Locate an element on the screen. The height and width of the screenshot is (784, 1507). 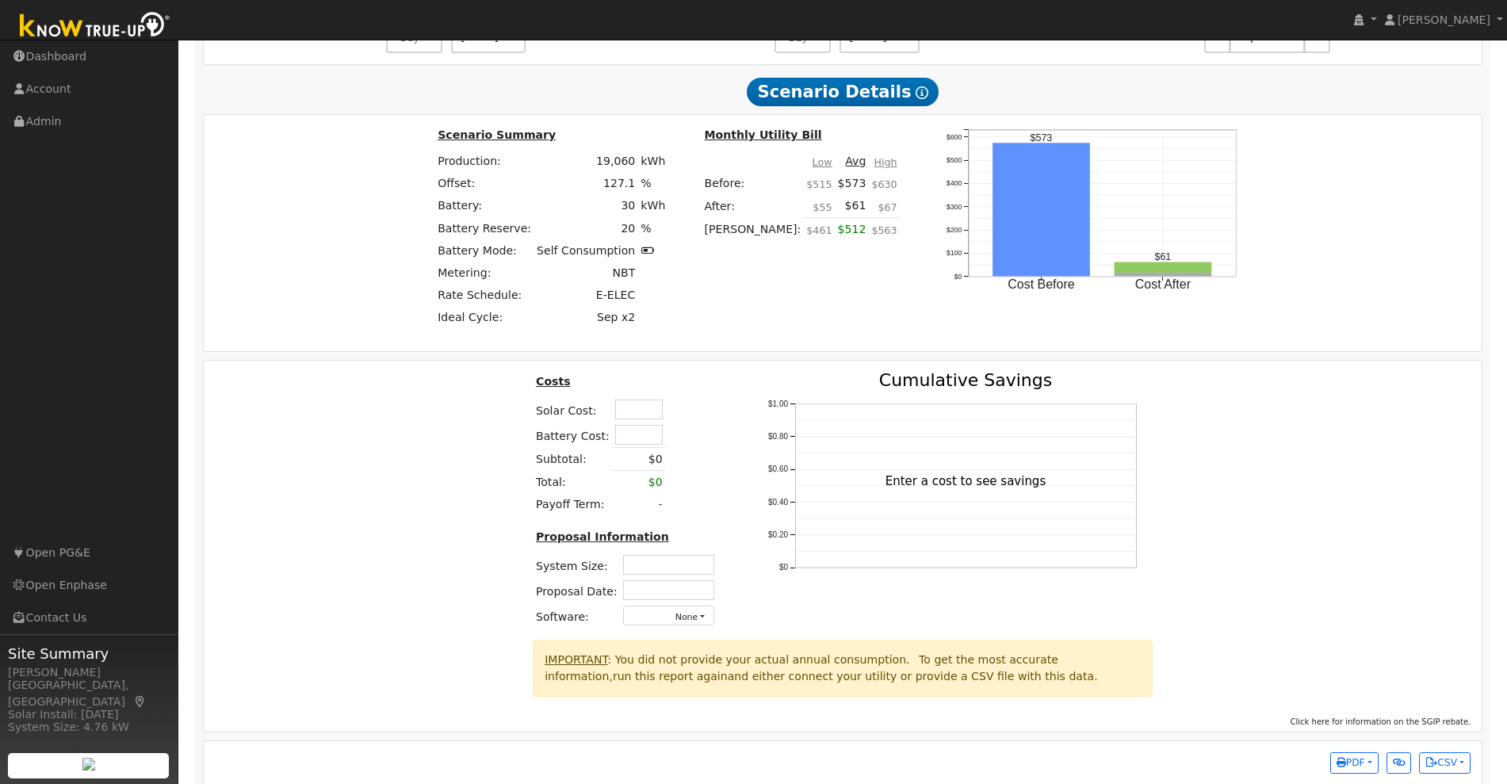
button: Generate Report Link is located at coordinates (1398, 763).